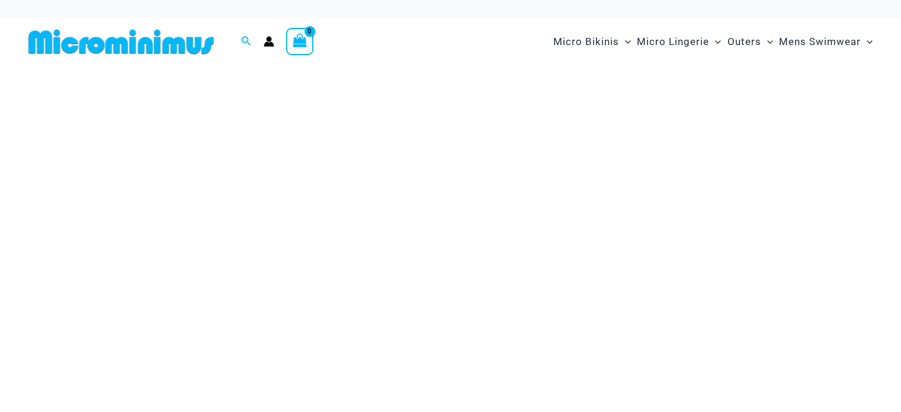 This screenshot has width=901, height=412. What do you see at coordinates (744, 41) in the screenshot?
I see `span: Outers` at bounding box center [744, 41].